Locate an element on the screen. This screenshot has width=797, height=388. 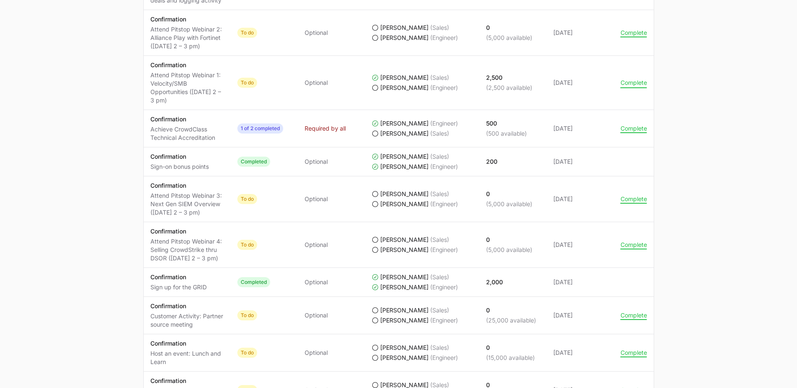
p: (15,000 available) is located at coordinates (510, 358).